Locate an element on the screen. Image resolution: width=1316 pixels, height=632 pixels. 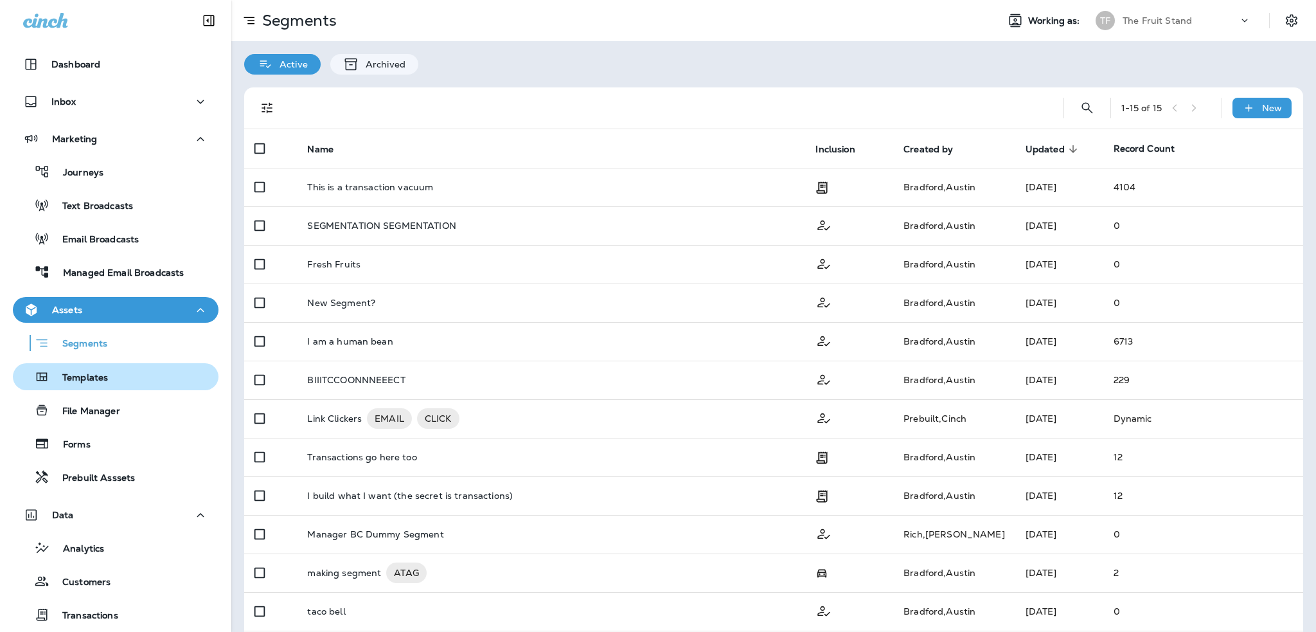
div: 1 - 15 of 15 is located at coordinates (1141, 108).